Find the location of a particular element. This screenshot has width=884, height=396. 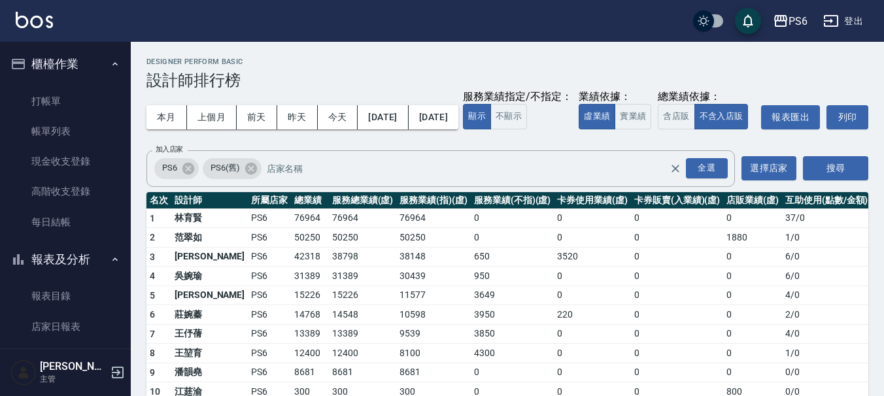

th: 總業績 is located at coordinates (310, 201).